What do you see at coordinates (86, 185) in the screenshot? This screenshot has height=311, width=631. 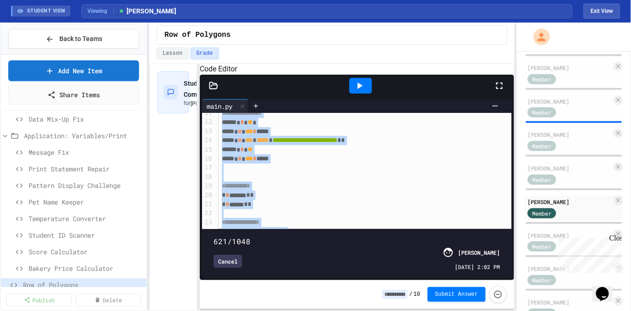 I see `span: Pattern Display Challenge` at bounding box center [86, 185].